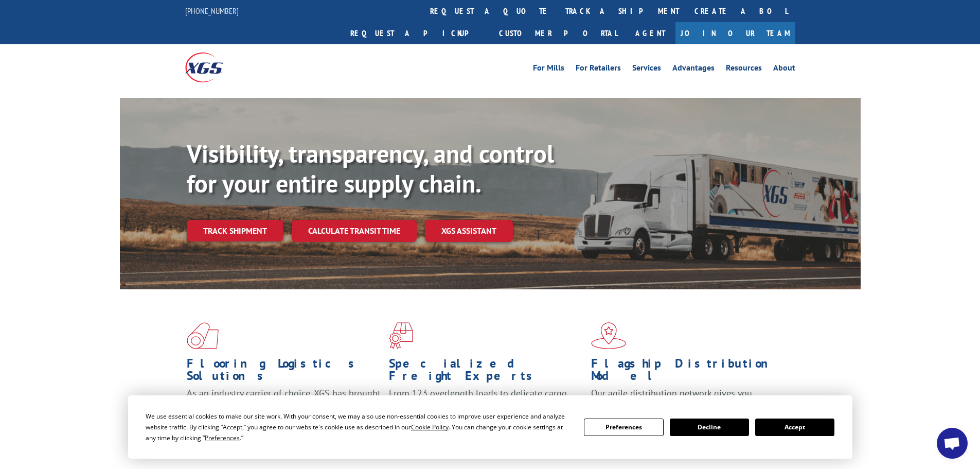 Image resolution: width=980 pixels, height=469 pixels. I want to click on p: From 123 overlength loads to delicate cargo, our experienced staff knows the best way to move you..., so click(486, 409).